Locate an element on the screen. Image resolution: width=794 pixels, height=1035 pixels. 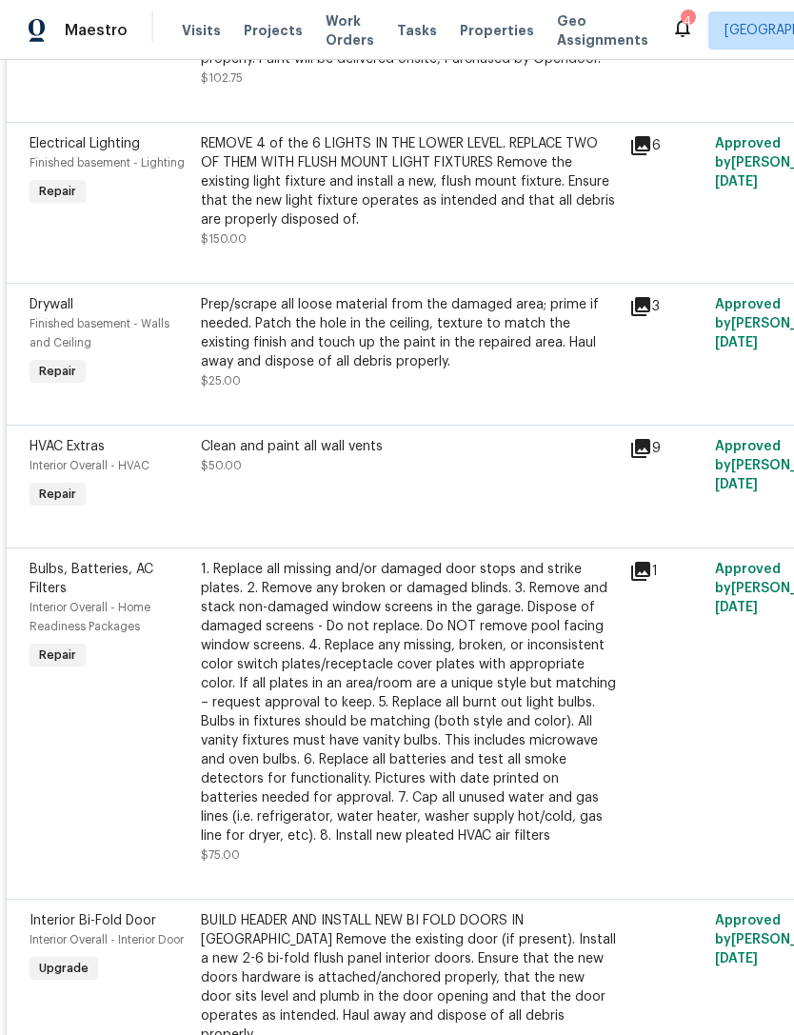
div: Clean and paint all wall vents is located at coordinates (410, 447).